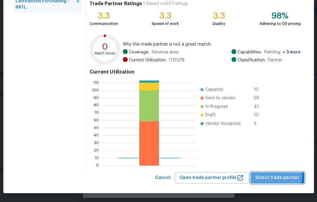 This screenshot has width=317, height=202. I want to click on span: 59, so click(259, 98).